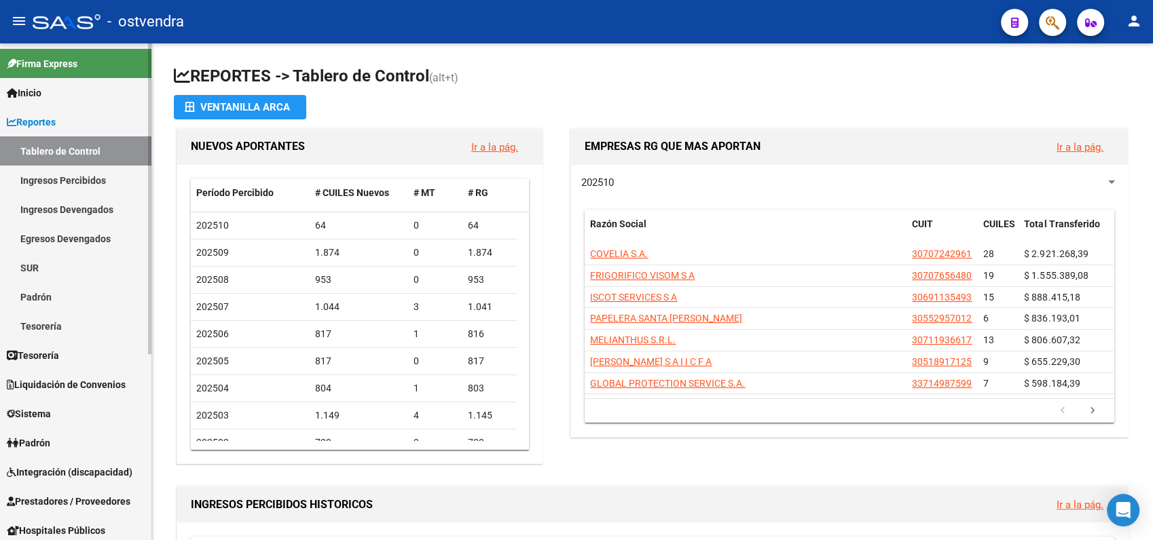 This screenshot has width=1153, height=540. I want to click on span: - ostvendra, so click(145, 22).